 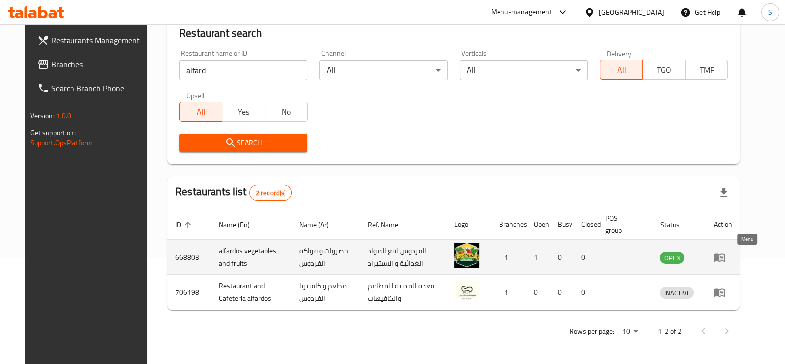 What do you see at coordinates (469, 224) in the screenshot?
I see `th: Logo` at bounding box center [469, 224].